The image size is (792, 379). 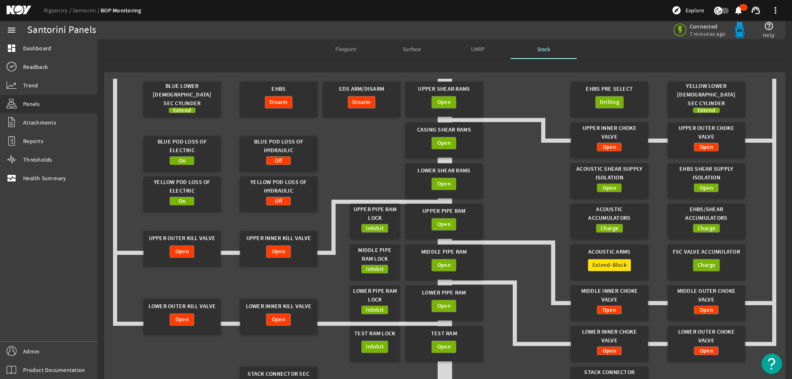 What do you see at coordinates (38, 160) in the screenshot?
I see `span: Thresholds` at bounding box center [38, 160].